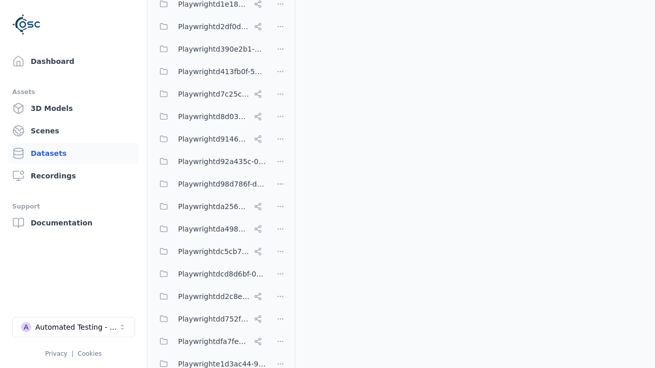  What do you see at coordinates (222, 162) in the screenshot?
I see `span: Playwrightd92a435c-0393-4571-a18f-c6092c839144` at bounding box center [222, 162].